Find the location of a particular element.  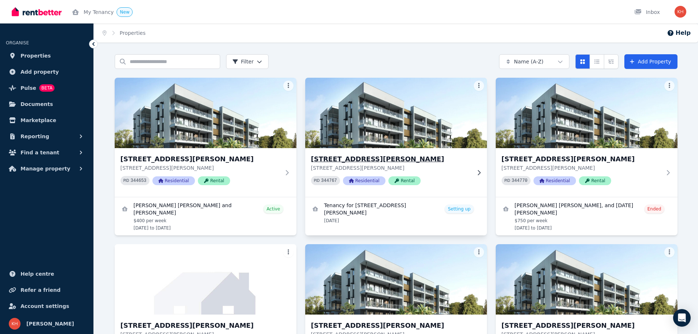

span: Pulse is located at coordinates (28, 88).